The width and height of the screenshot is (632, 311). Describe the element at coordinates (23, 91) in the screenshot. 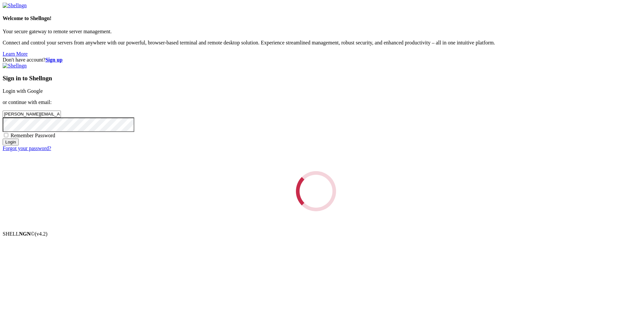

I see `a: Login with Google` at that location.